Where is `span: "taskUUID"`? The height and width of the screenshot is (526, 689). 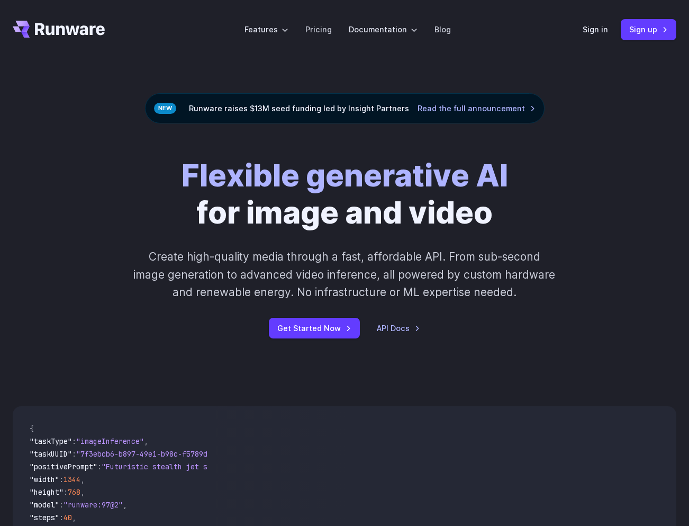
span: "taskUUID" is located at coordinates (51, 454).